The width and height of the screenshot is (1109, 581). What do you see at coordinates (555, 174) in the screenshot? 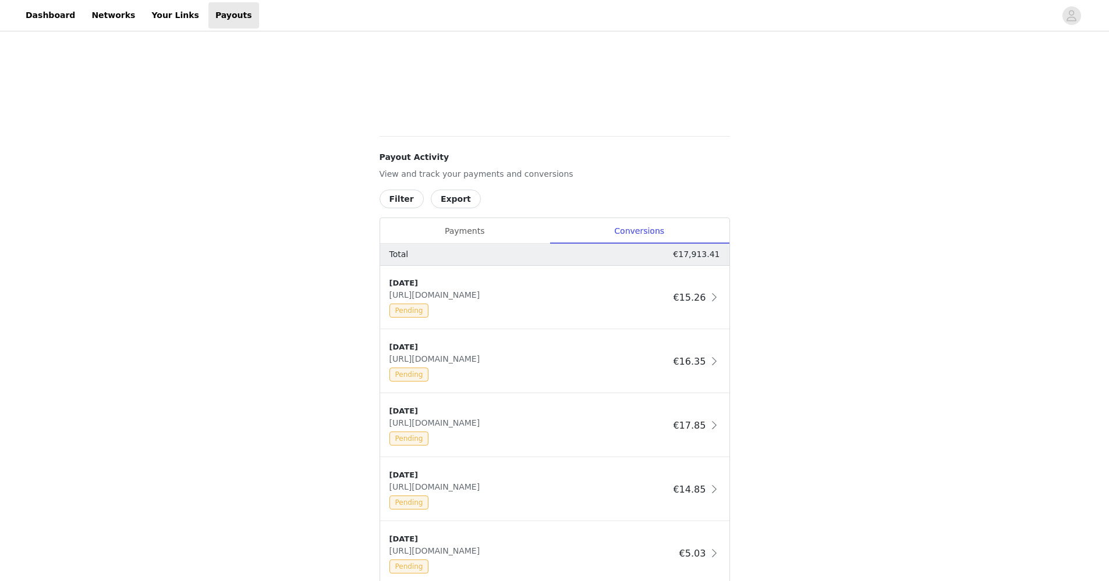
I see `p: View and track your payments and conversions` at bounding box center [555, 174].